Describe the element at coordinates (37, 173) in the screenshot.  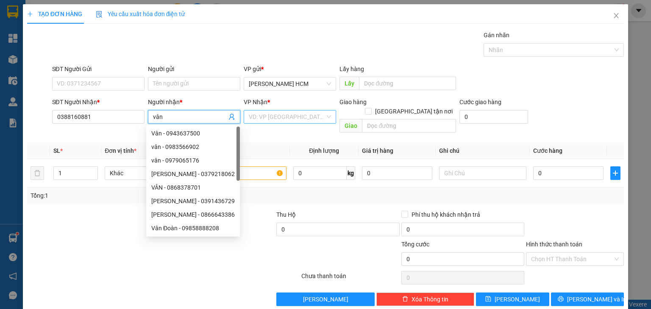
I see `button: delete` at that location.